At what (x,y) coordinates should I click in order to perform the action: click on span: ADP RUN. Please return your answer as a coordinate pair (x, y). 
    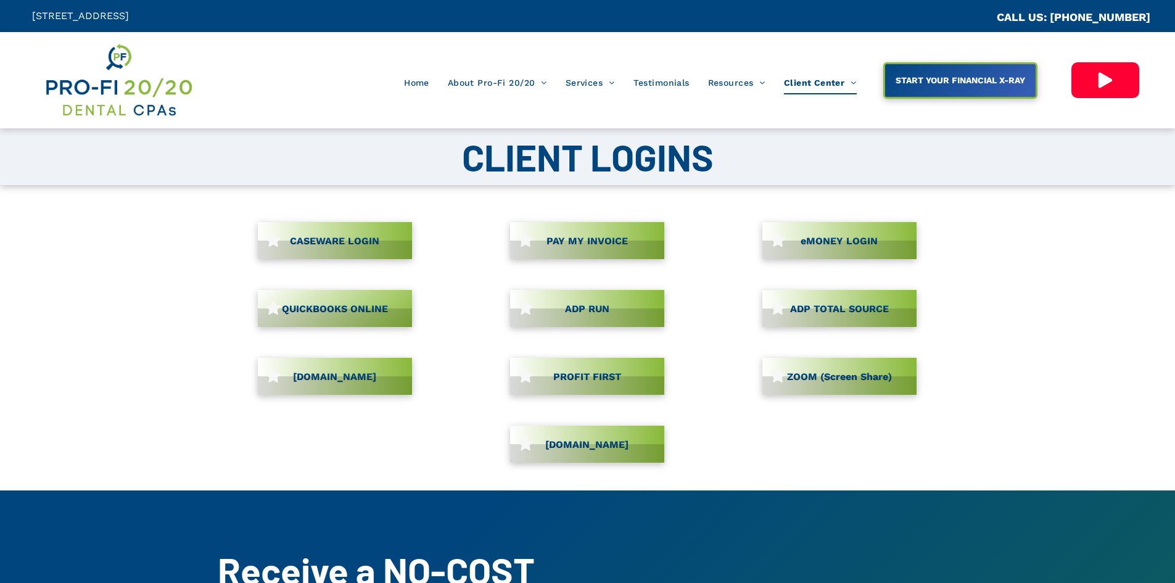
    Looking at the image, I should click on (587, 308).